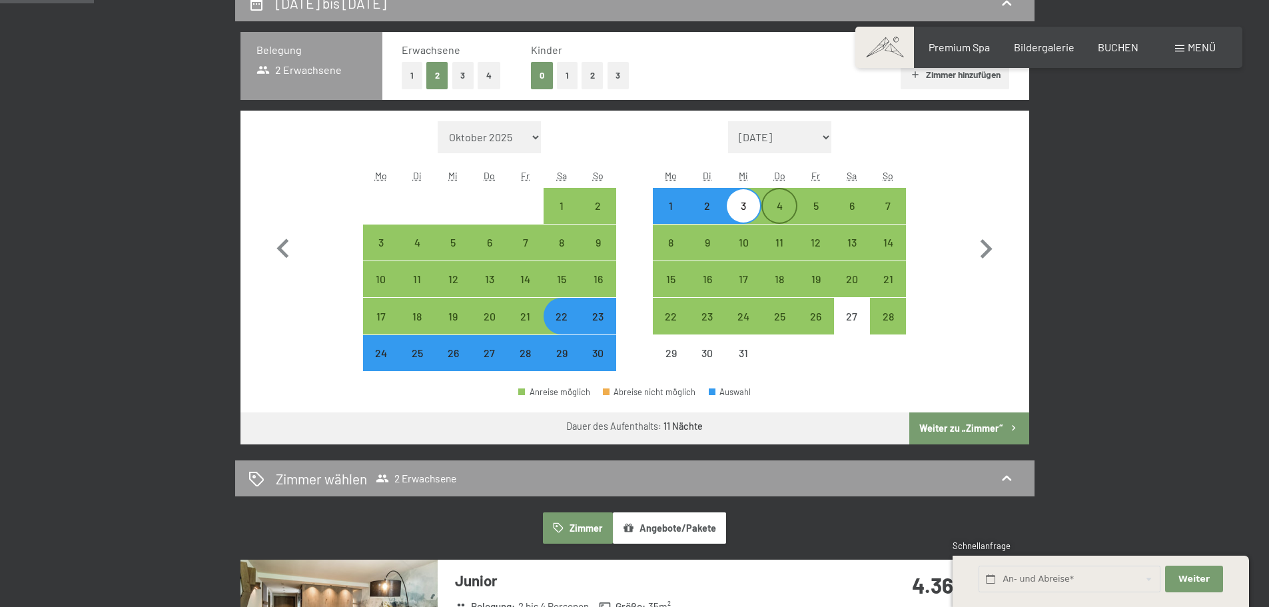 This screenshot has width=1269, height=607. I want to click on div: Fri Dec 05 2025, so click(815, 206).